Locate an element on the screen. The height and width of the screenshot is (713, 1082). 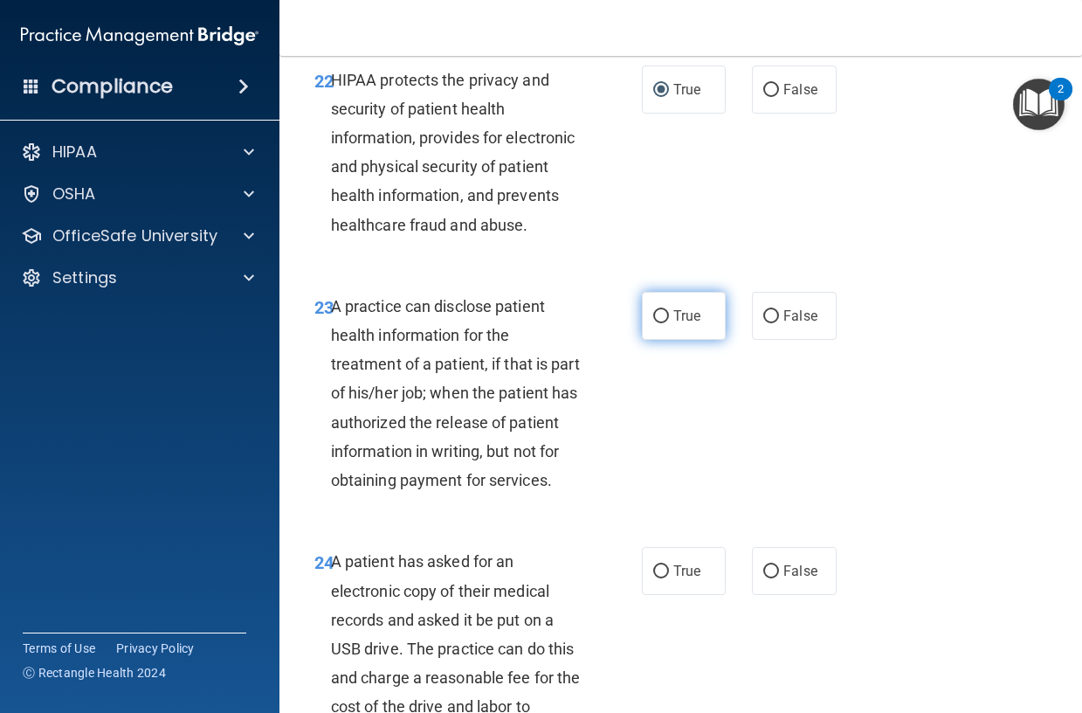
span: A practice can disclose patient health information for the treatment of a patient, if that is par... is located at coordinates (455, 393).